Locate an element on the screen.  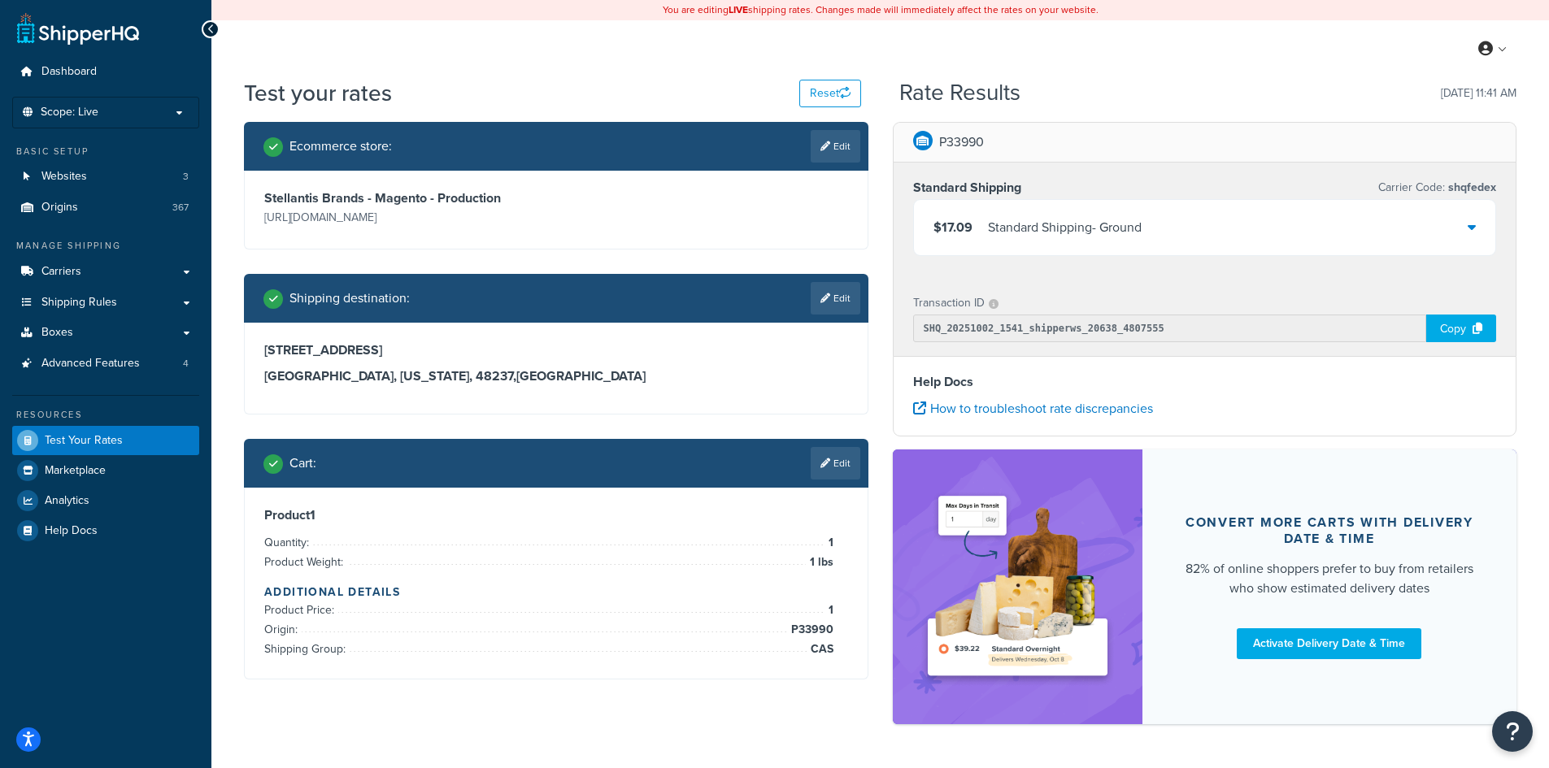
span: 3 is located at coordinates (185, 176).